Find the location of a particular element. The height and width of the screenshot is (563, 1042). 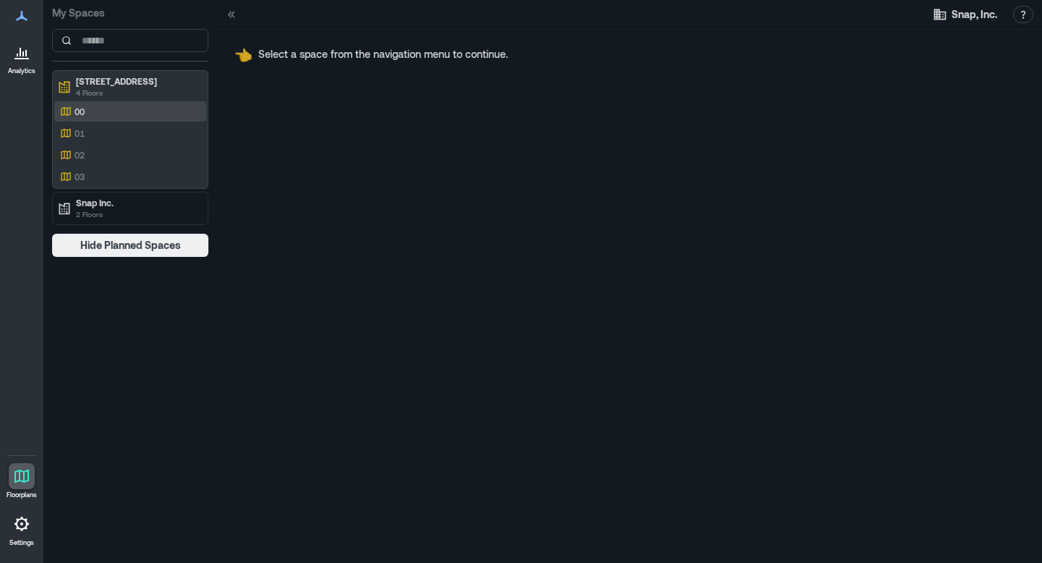

p: My Spaces is located at coordinates (130, 13).